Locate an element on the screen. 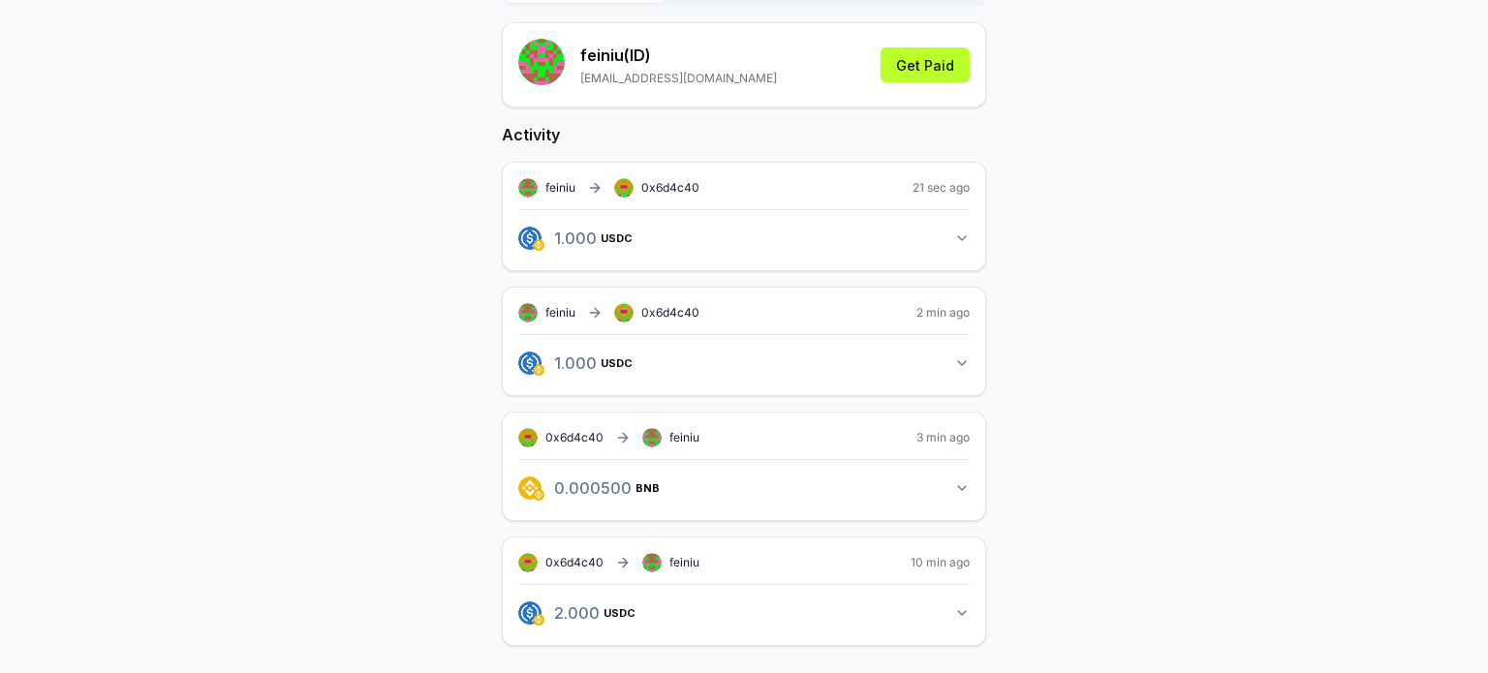  span: 2 min ago is located at coordinates (942, 313).